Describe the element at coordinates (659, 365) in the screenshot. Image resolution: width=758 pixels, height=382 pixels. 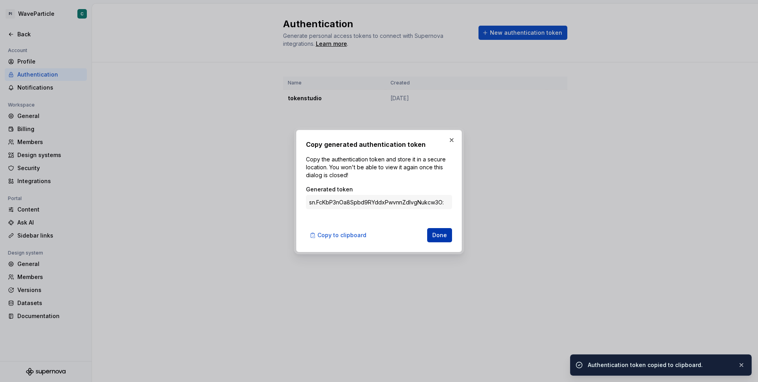
I see `div: Authentication token copied to clipboard.` at that location.